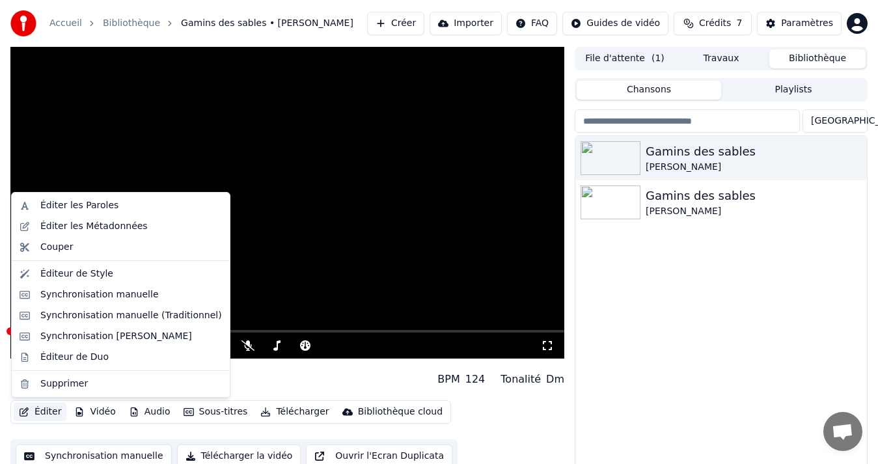 The width and height of the screenshot is (878, 464). Describe the element at coordinates (79, 206) in the screenshot. I see `div: Éditer les Paroles` at that location.